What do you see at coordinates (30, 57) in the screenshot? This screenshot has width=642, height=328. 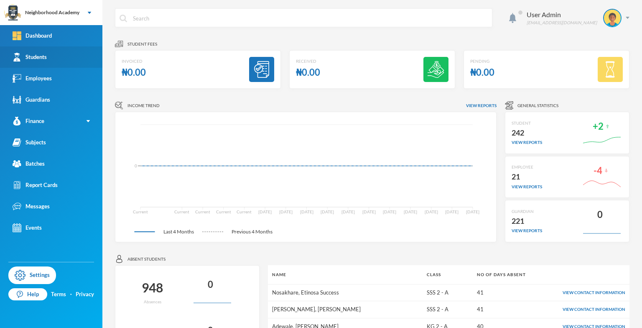 I see `div: Students` at bounding box center [30, 57].